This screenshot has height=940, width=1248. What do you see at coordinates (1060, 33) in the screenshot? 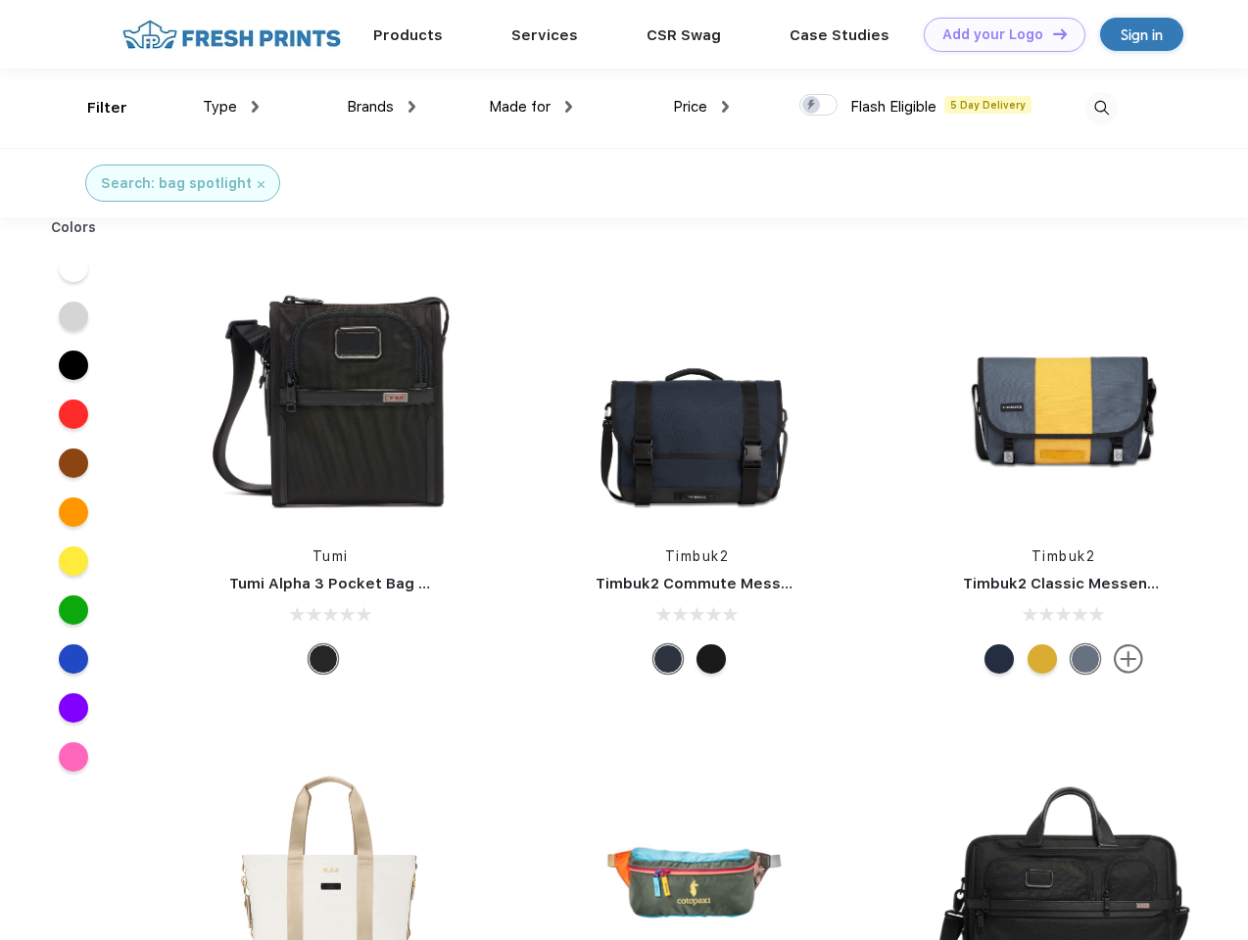
I see `img: DT` at bounding box center [1060, 33].